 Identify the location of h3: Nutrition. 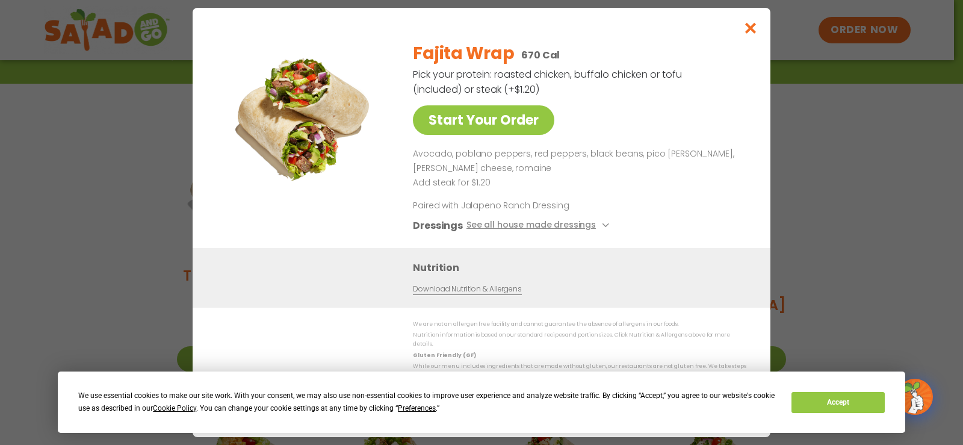
(582, 267).